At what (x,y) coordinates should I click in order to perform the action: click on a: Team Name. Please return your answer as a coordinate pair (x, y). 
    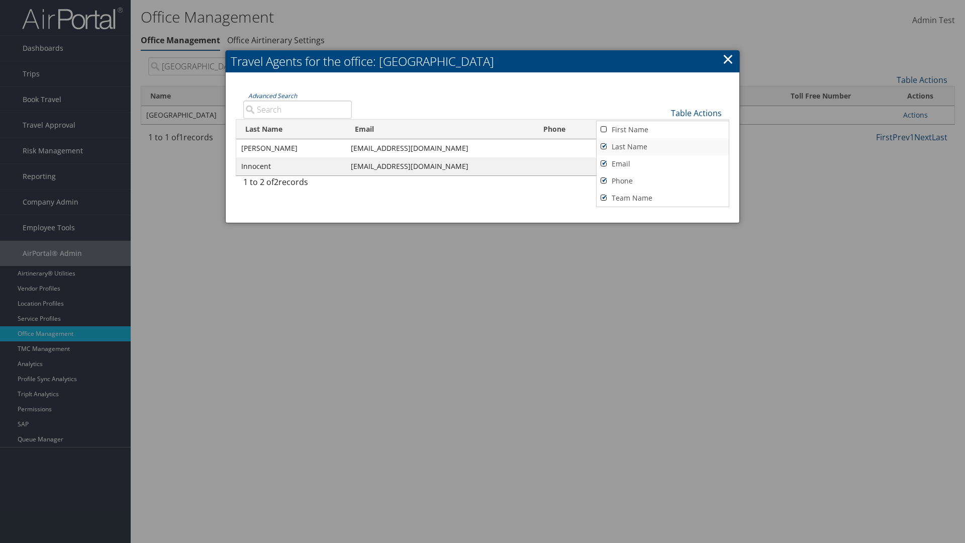
    Looking at the image, I should click on (662, 198).